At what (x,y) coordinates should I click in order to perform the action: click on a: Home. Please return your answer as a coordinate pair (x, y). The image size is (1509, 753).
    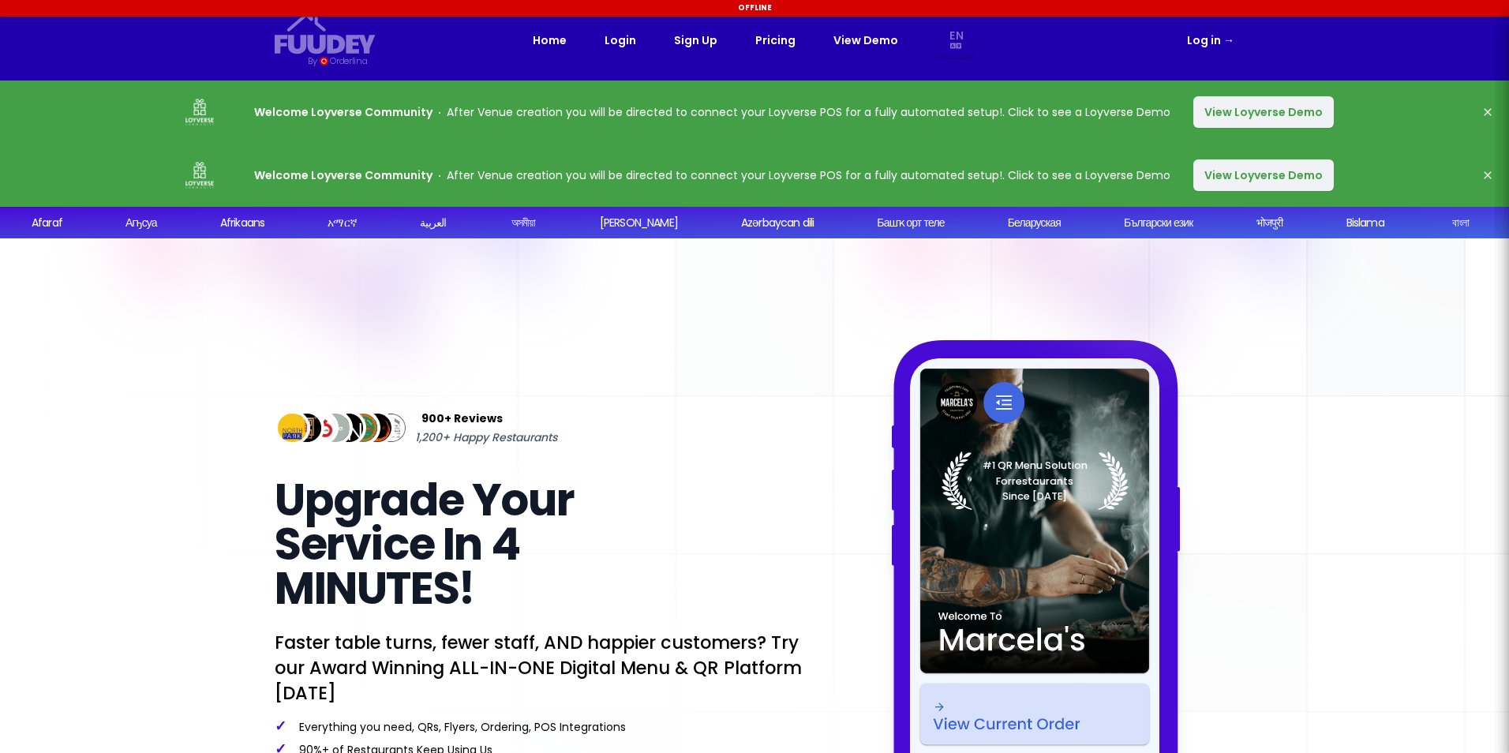
    Looking at the image, I should click on (549, 40).